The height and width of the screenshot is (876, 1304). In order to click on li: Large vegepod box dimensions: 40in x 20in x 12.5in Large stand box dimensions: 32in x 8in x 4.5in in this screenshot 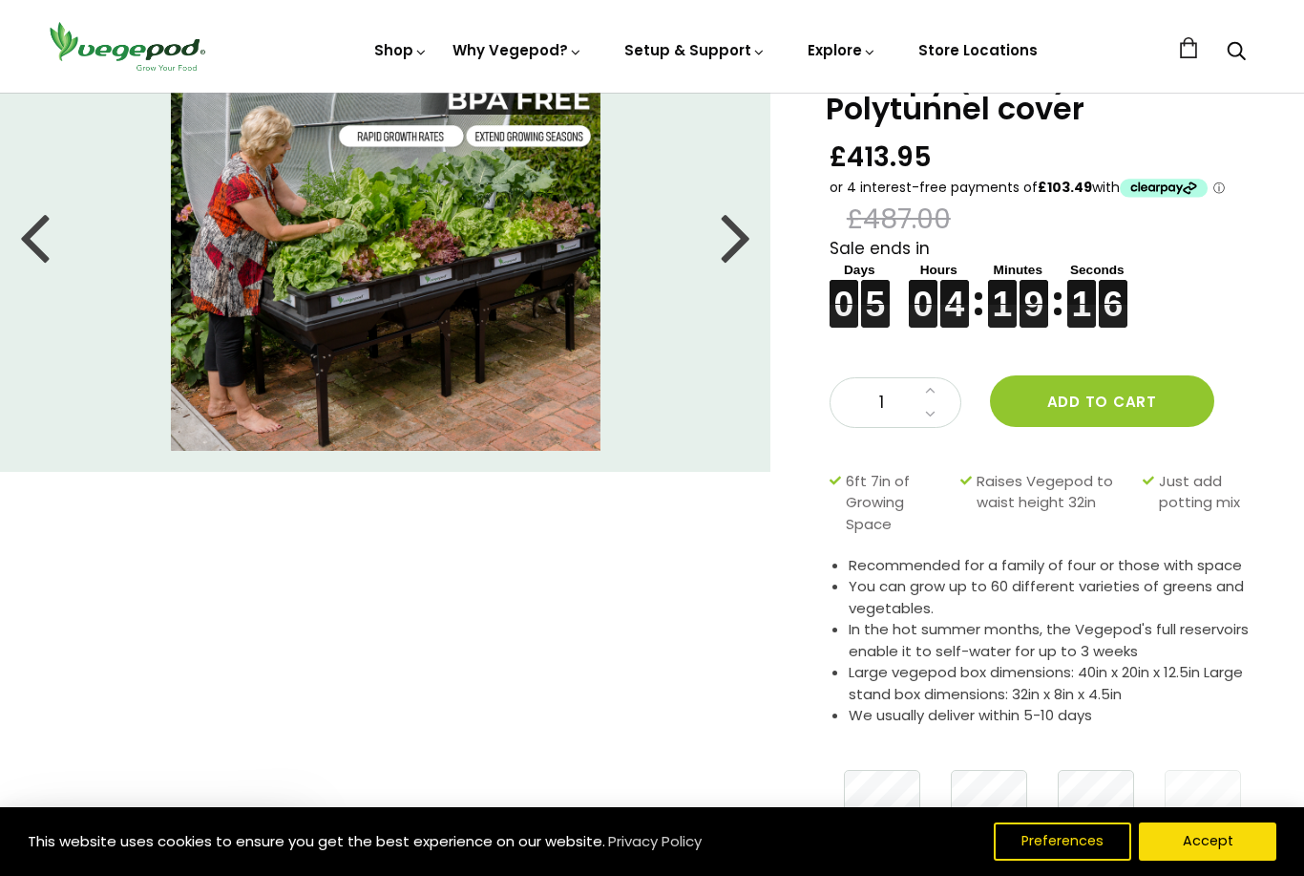, I will do `click(1052, 683)`.